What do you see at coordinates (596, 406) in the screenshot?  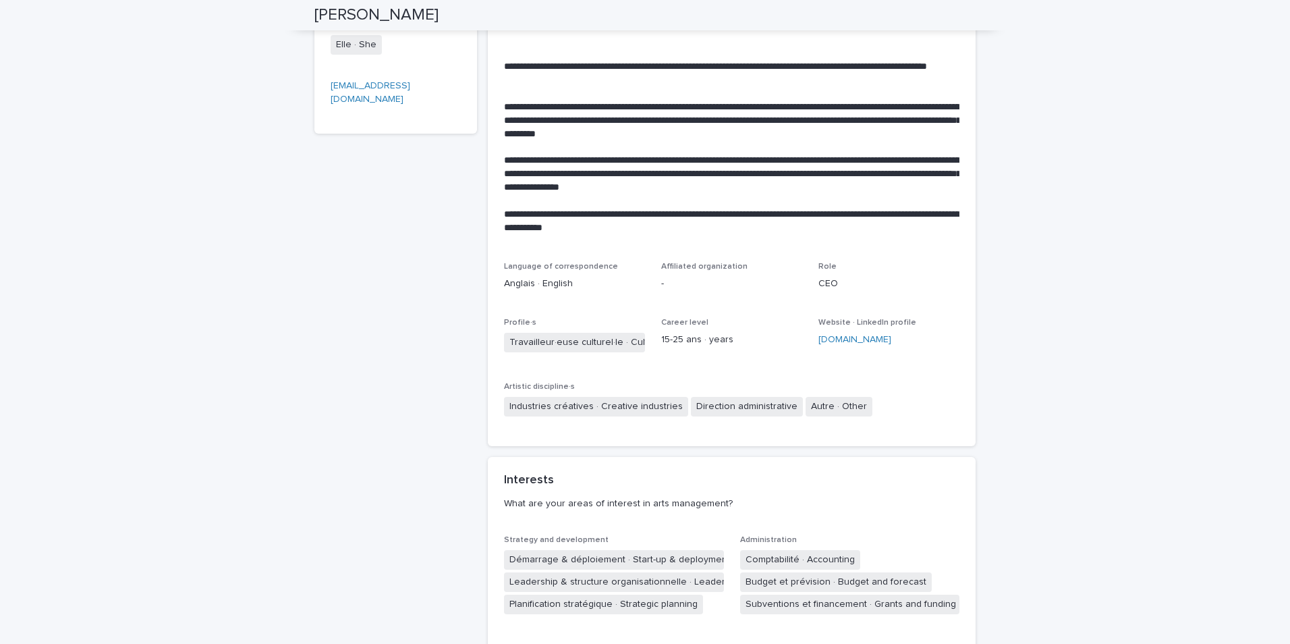 I see `span: Industries créatives · Creative industries` at bounding box center [596, 406].